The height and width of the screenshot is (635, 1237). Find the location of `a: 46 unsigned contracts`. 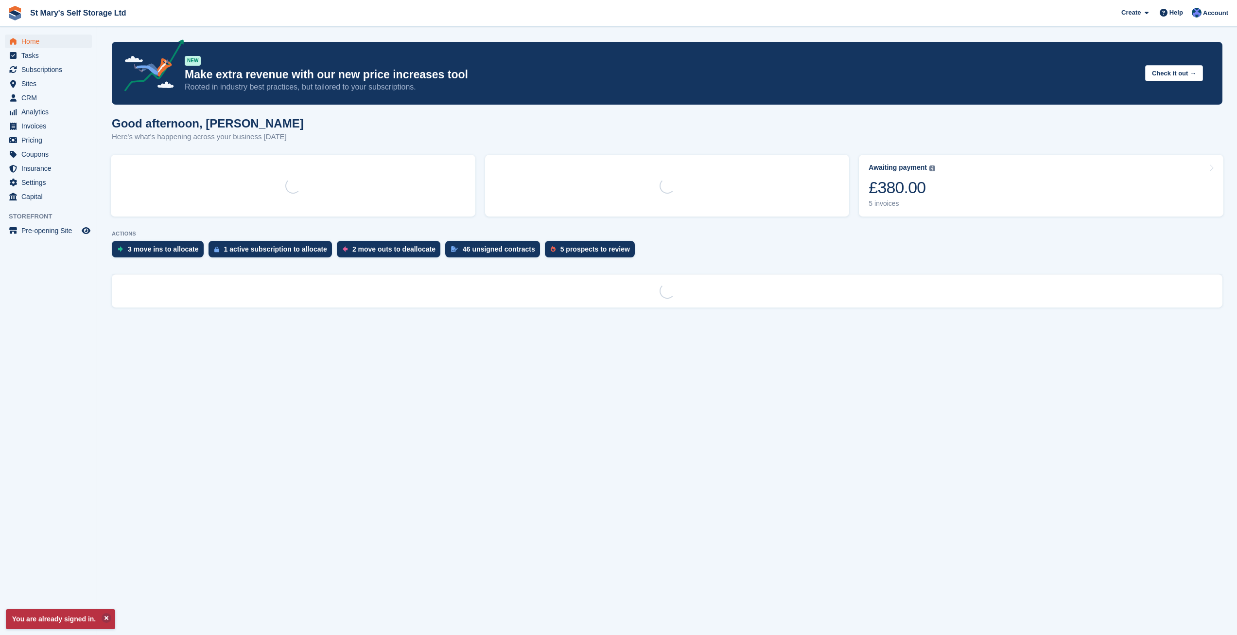

a: 46 unsigned contracts is located at coordinates (495, 251).